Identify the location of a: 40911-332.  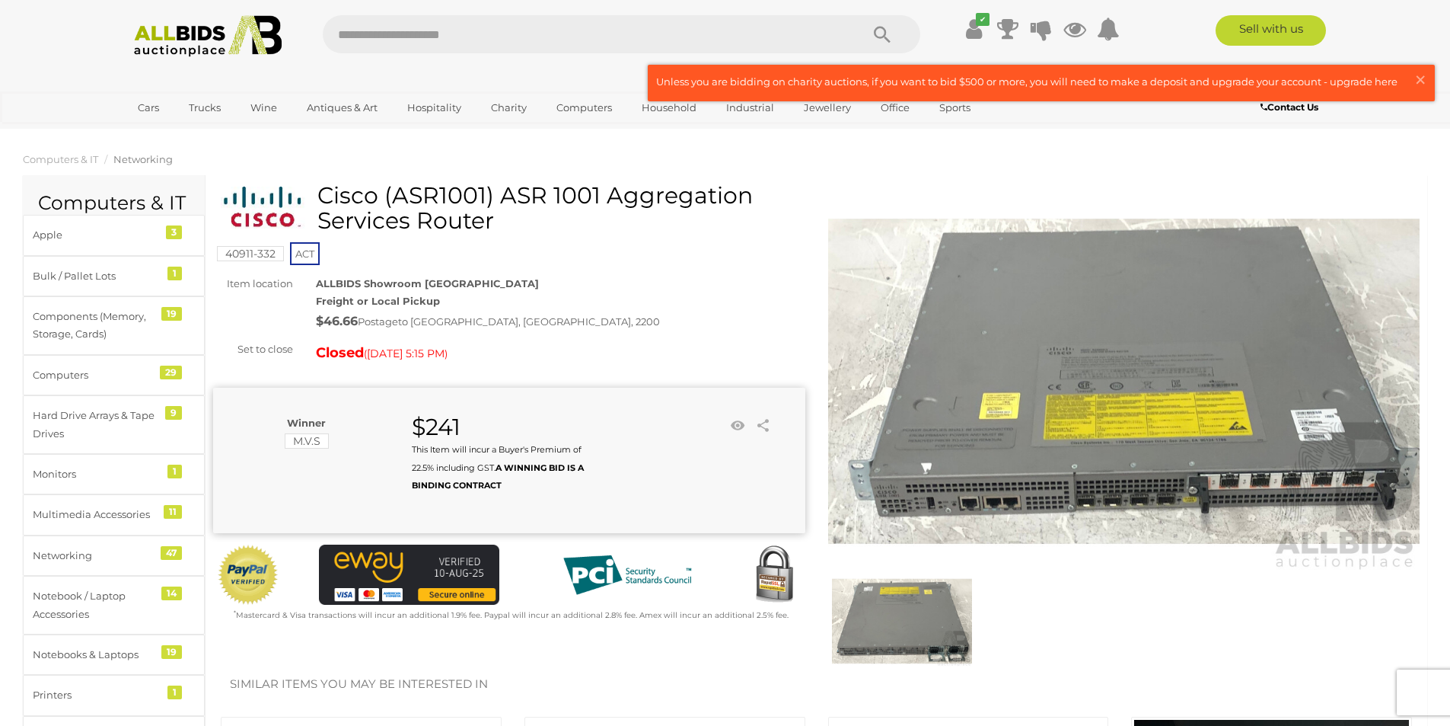
(250, 254).